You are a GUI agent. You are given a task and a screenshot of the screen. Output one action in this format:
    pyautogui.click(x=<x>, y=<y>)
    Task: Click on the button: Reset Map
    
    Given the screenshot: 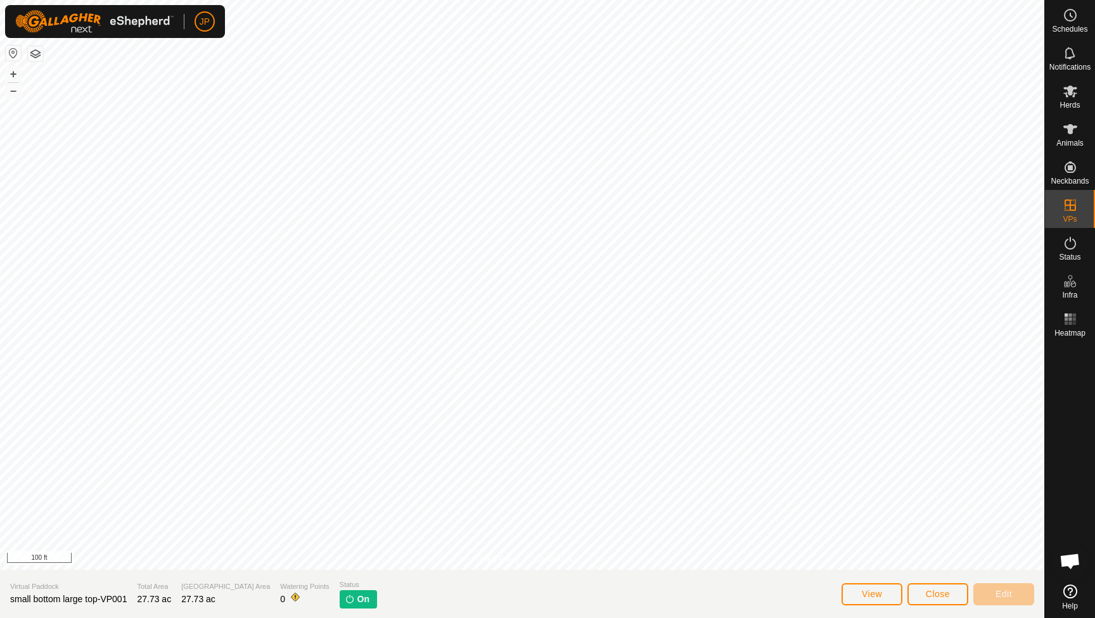 What is the action you would take?
    pyautogui.click(x=13, y=53)
    